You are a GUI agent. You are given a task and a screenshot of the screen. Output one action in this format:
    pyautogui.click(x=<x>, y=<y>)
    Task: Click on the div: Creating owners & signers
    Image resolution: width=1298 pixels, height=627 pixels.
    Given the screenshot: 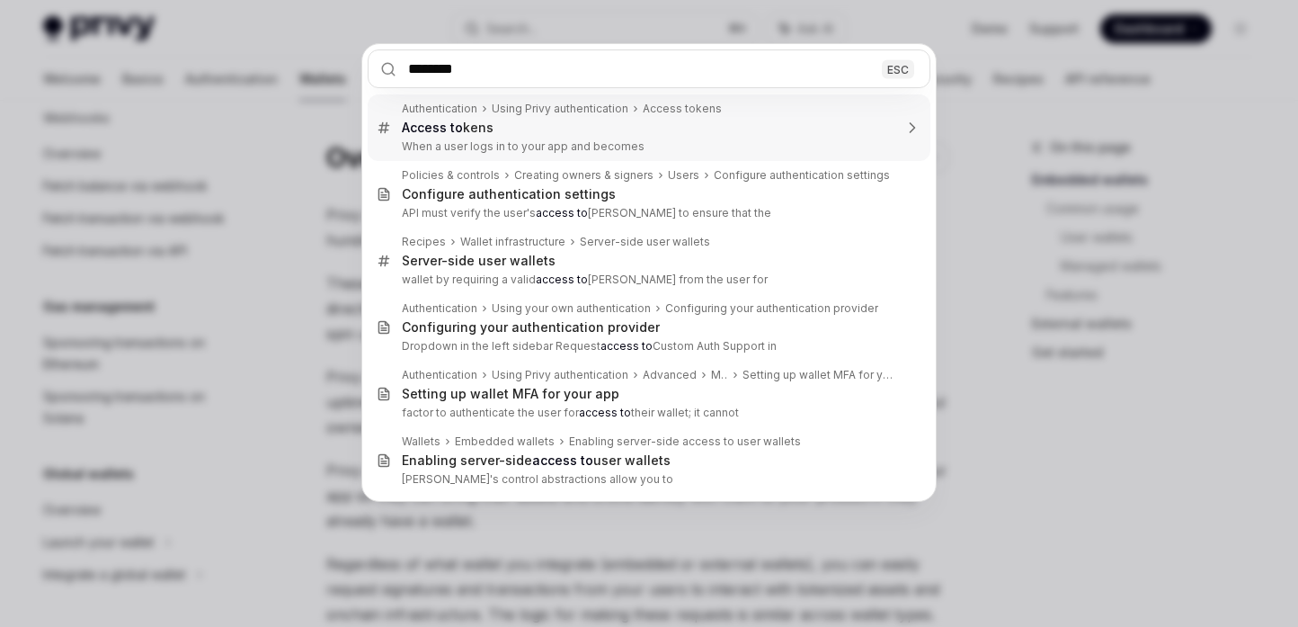 What is the action you would take?
    pyautogui.click(x=583, y=175)
    